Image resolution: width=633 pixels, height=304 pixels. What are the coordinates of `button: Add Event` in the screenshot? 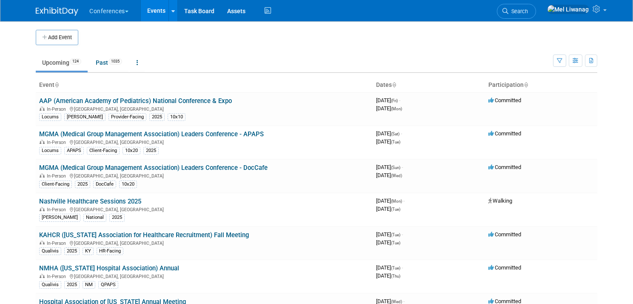 It's located at (57, 37).